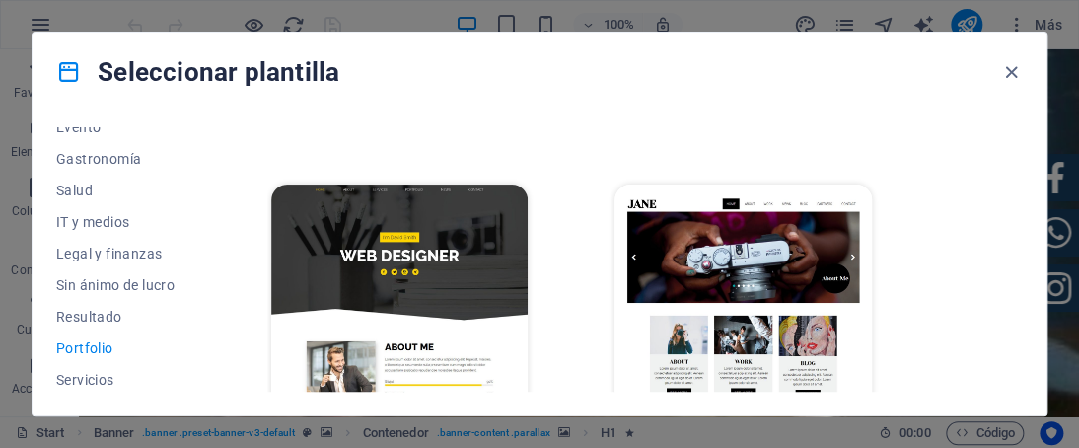 Image resolution: width=1079 pixels, height=448 pixels. I want to click on button: Resultado, so click(120, 316).